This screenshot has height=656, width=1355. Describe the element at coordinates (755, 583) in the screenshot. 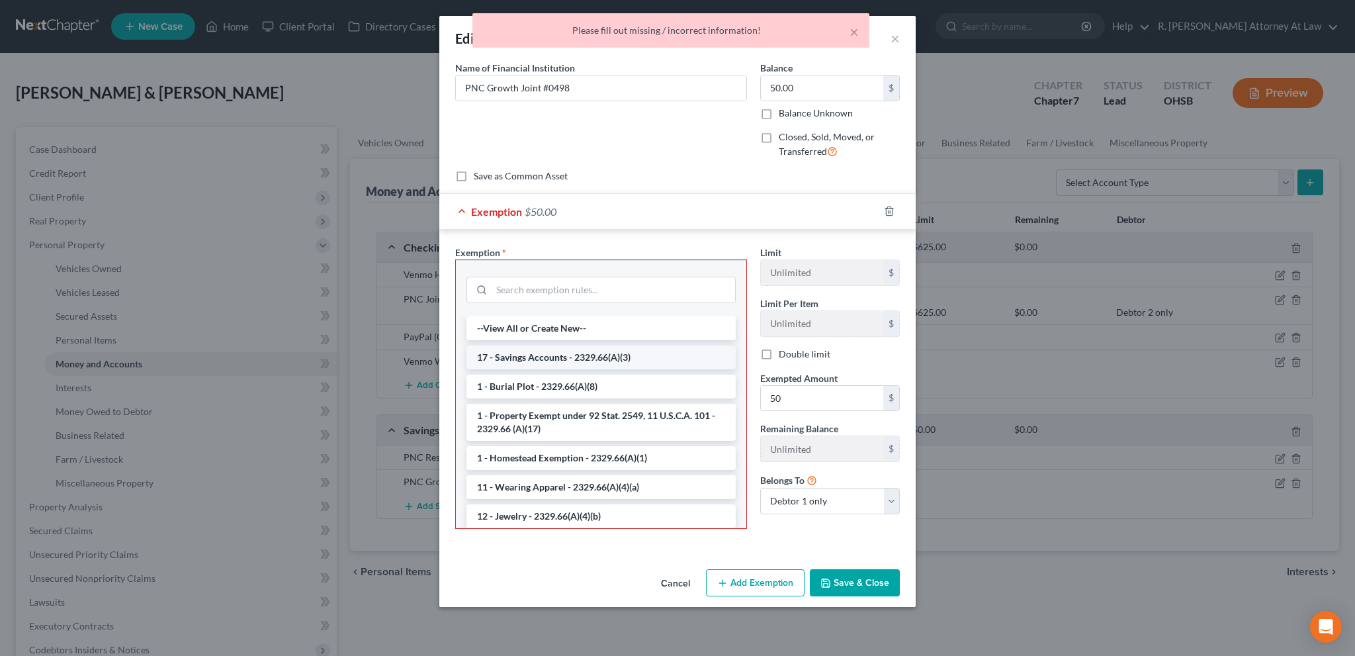

I see `button: Add Exemption` at that location.